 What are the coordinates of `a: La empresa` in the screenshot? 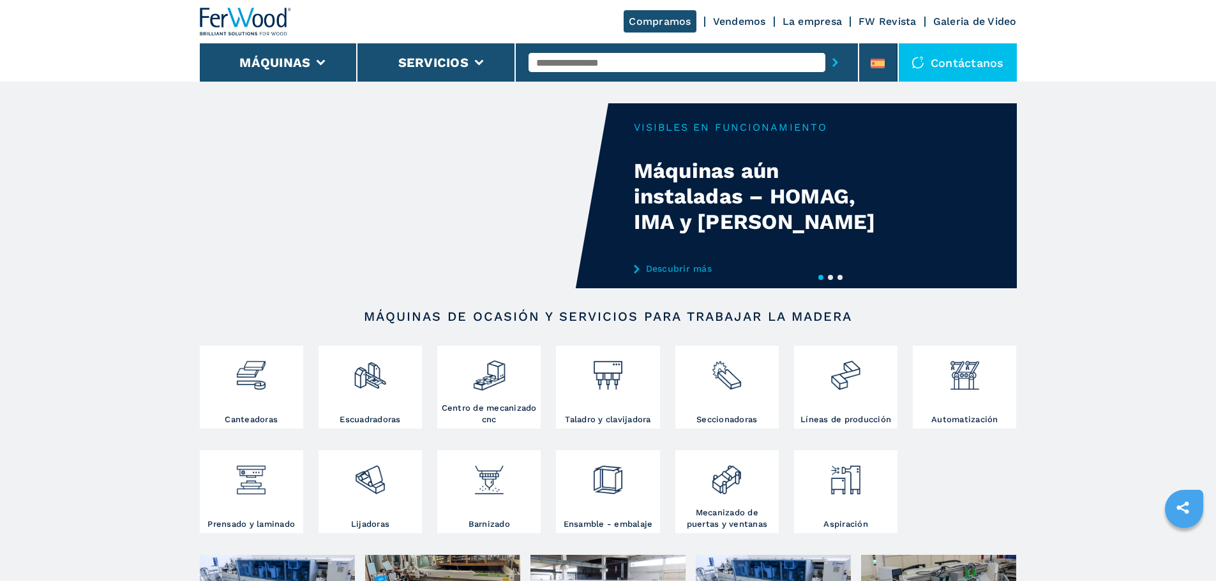 It's located at (813, 21).